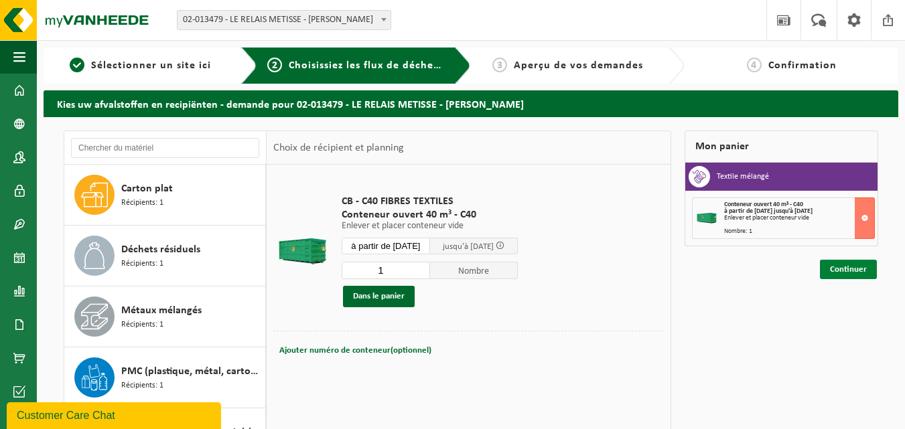  What do you see at coordinates (799, 218) in the screenshot?
I see `div: Enlever et placer conteneur vide` at bounding box center [799, 218].